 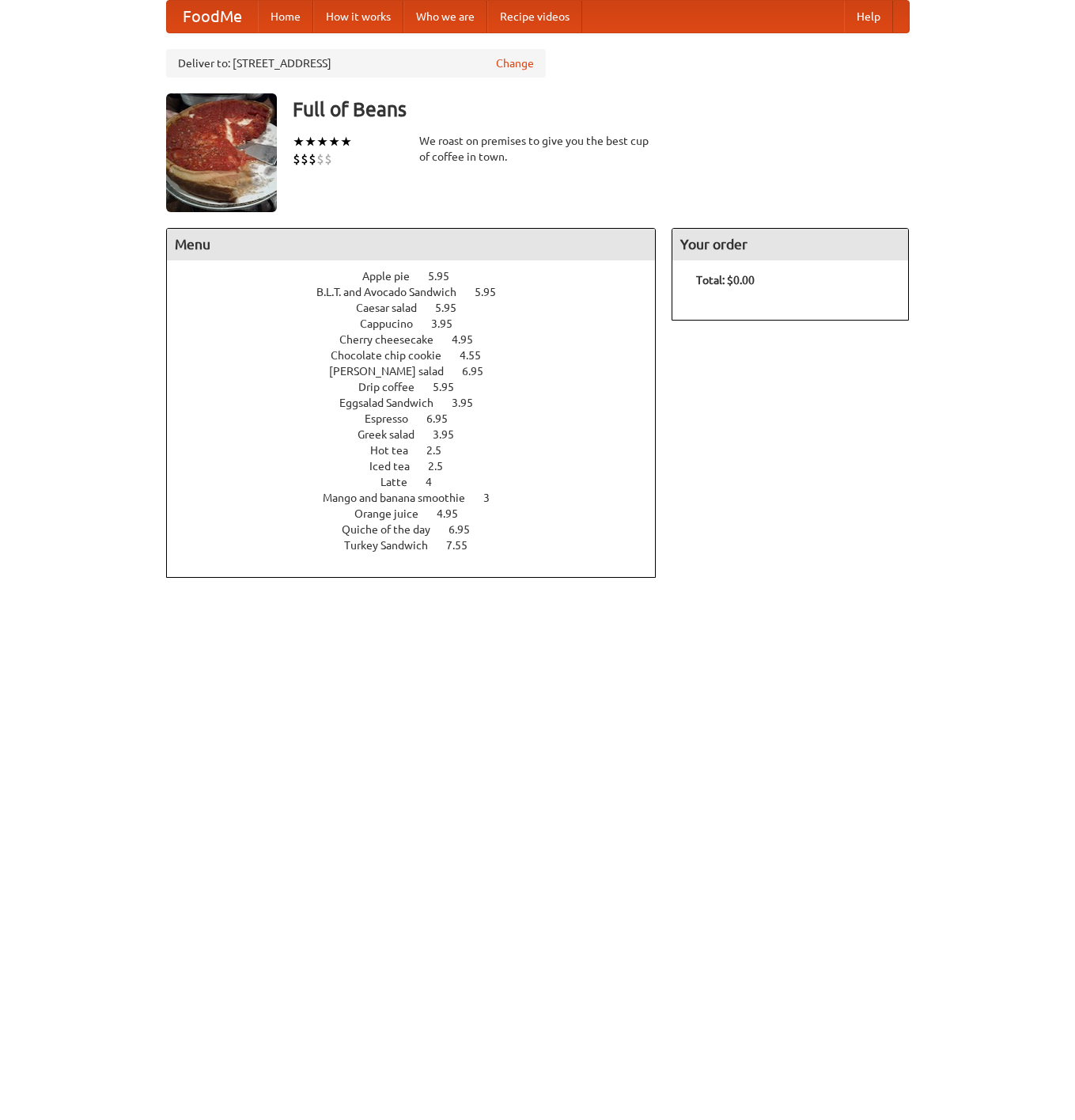 What do you see at coordinates (495, 497) in the screenshot?
I see `span: 3` at bounding box center [495, 497].